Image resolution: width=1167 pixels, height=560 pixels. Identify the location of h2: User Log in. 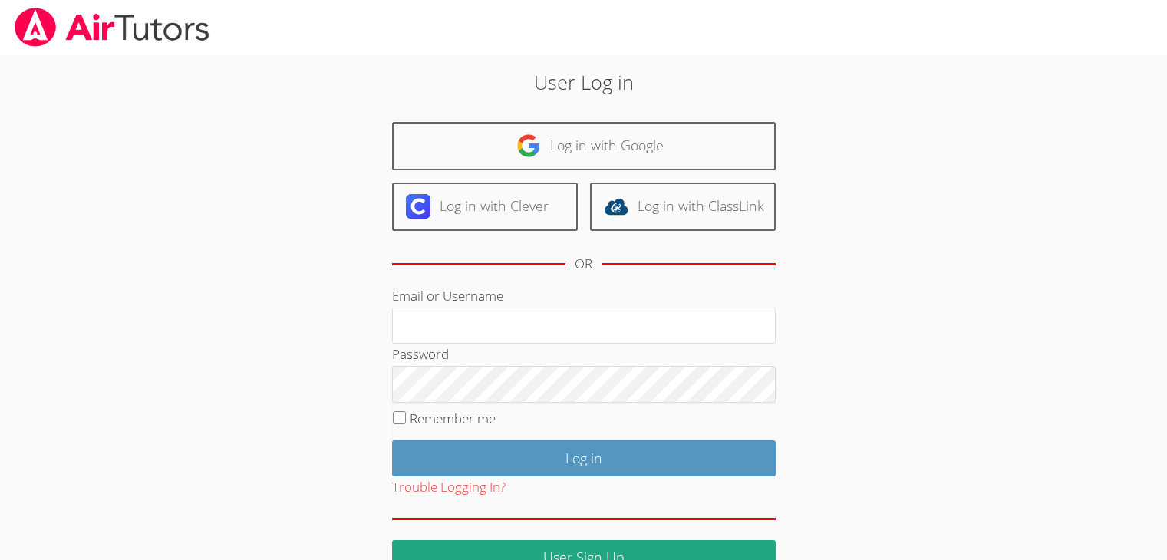
(583, 82).